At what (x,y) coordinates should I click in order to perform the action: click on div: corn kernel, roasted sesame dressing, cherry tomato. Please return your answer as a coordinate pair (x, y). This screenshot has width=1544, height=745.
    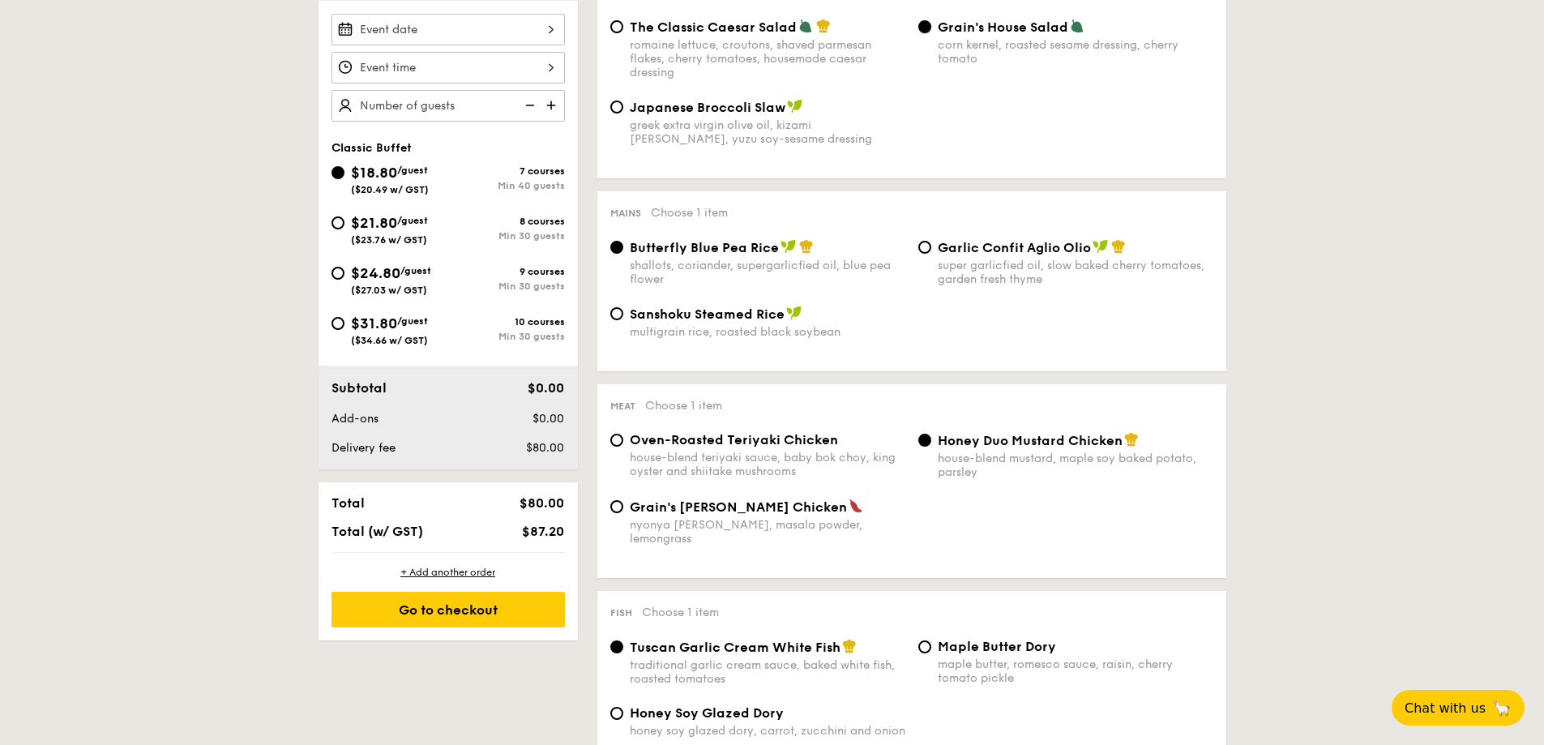
    Looking at the image, I should click on (1076, 52).